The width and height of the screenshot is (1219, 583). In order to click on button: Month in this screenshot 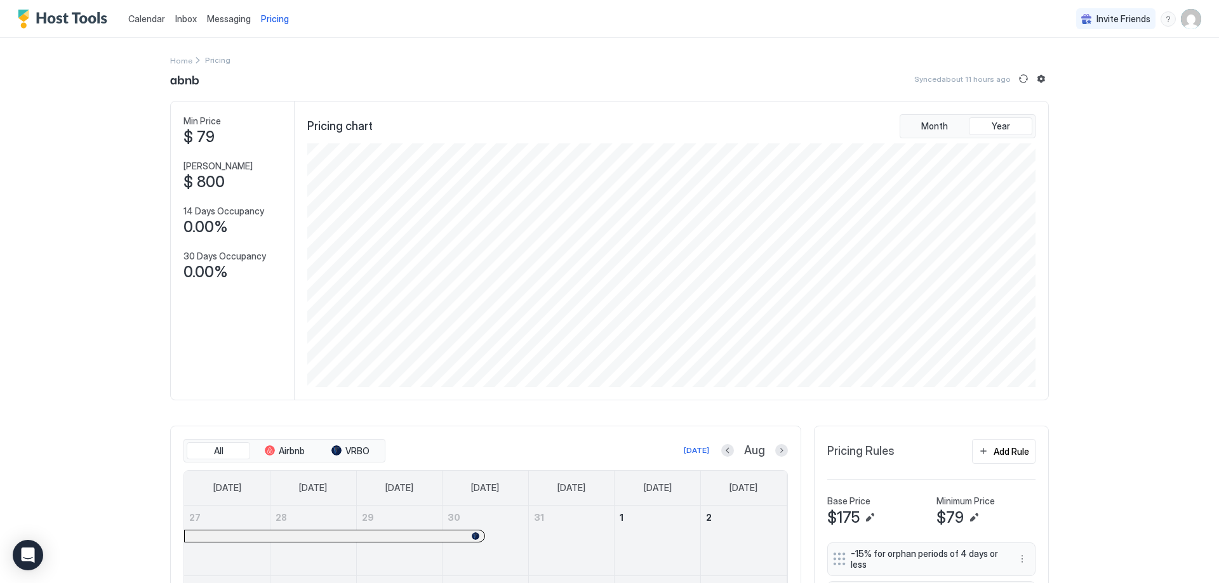, I will do `click(935, 126)`.